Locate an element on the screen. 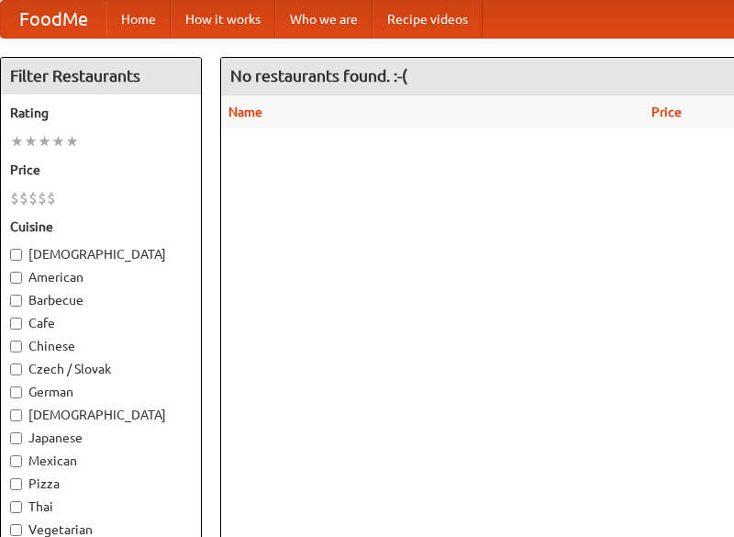 The image size is (734, 537). input: Barbecue is located at coordinates (16, 300).